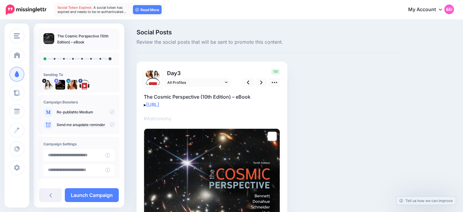 This screenshot has height=212, width=463. I want to click on p: The Cosmic Perspective (10th Edition) – eBook, so click(86, 39).